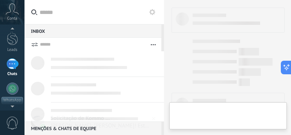 The width and height of the screenshot is (291, 135). I want to click on img: waba.svg, so click(43, 127).